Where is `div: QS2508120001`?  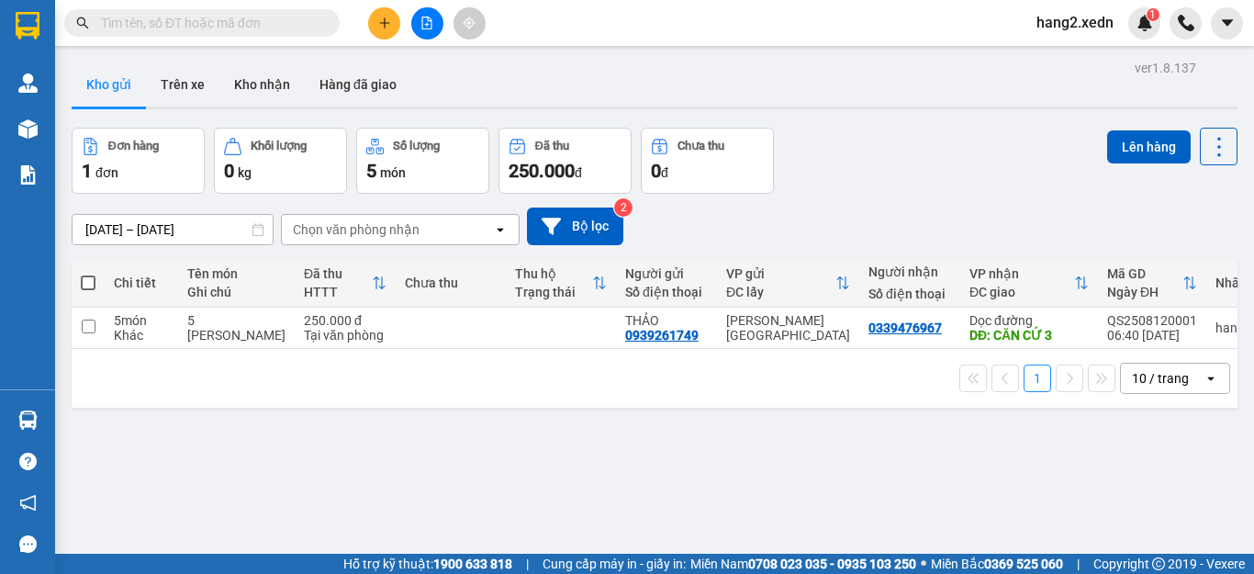 div: QS2508120001 is located at coordinates (1152, 320).